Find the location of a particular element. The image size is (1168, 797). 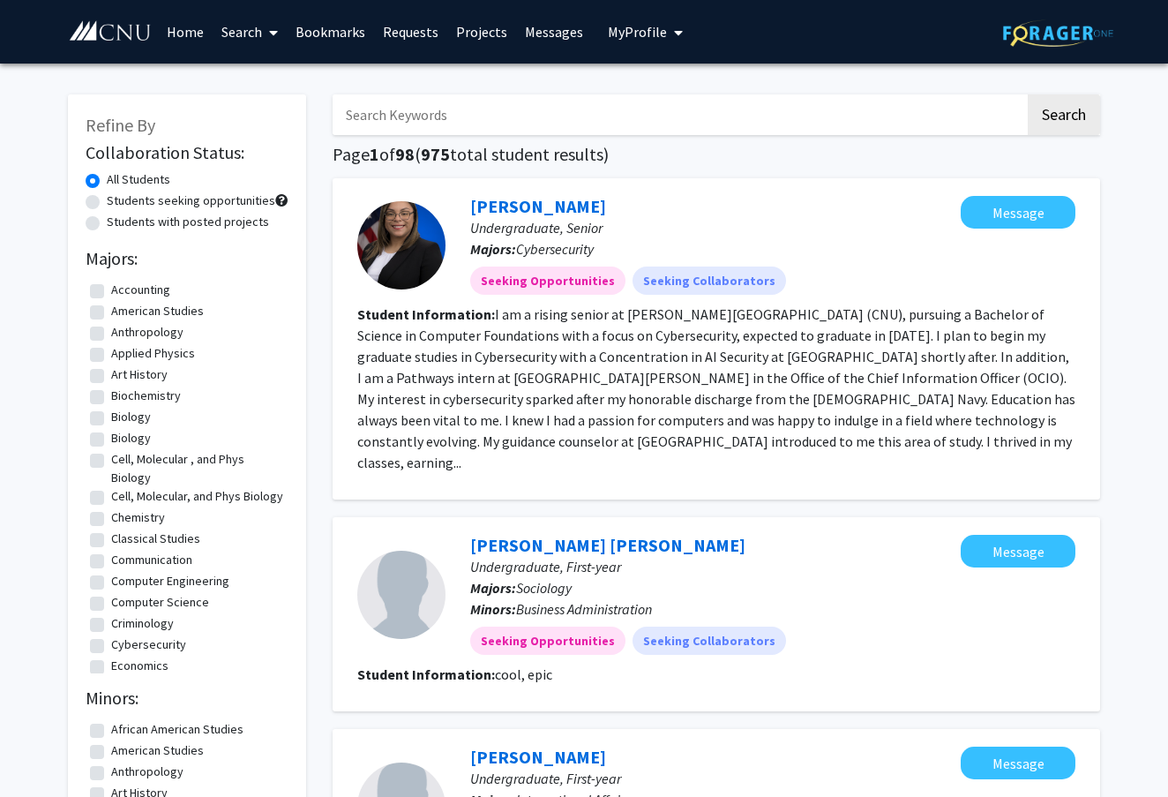

span: Refine By is located at coordinates (120, 124).